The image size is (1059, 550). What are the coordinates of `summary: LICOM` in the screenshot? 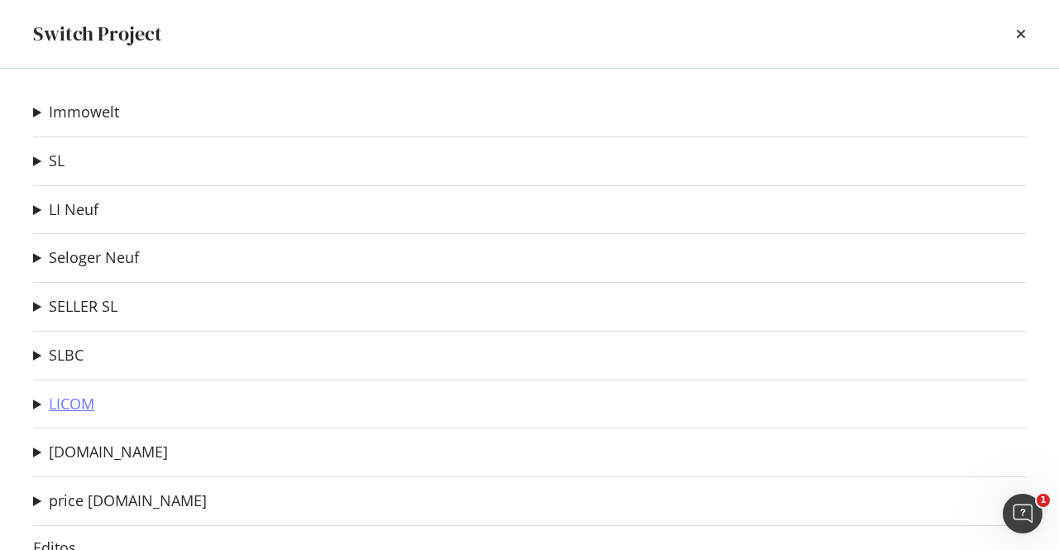 It's located at (64, 405).